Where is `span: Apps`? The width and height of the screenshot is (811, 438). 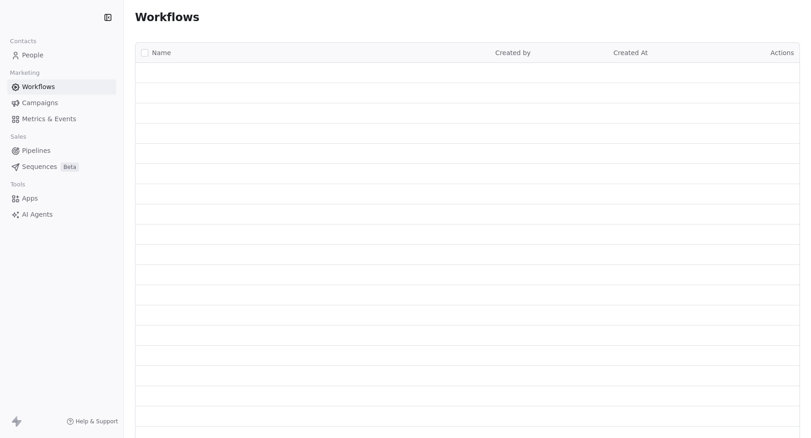
span: Apps is located at coordinates (30, 198).